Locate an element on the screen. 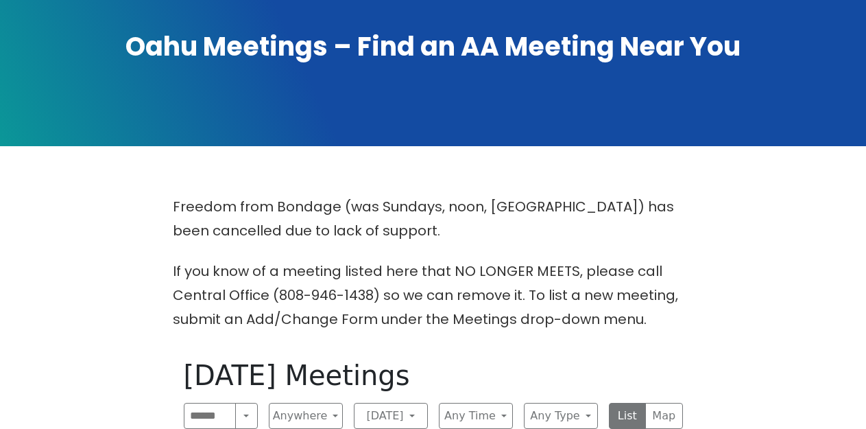  p: If you know of a meeting listed here that NO LONGER MEETS, please call Central Office (808-946-14... is located at coordinates (433, 295).